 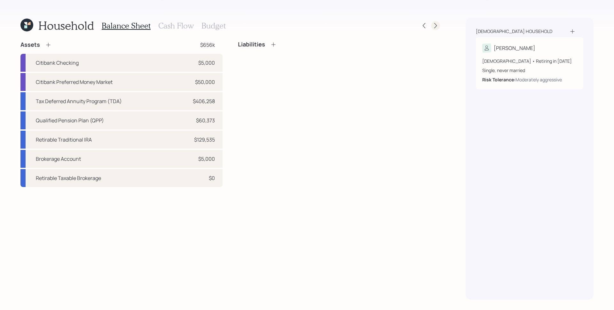 What do you see at coordinates (70, 120) in the screenshot?
I see `div: Qualified Pension Plan (QPP)` at bounding box center [70, 120].